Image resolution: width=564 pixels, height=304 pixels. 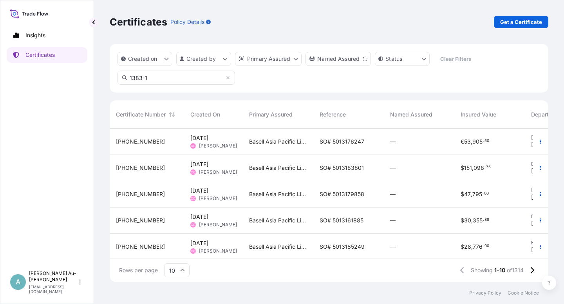 I want to click on button: createdOn Filter options, so click(x=145, y=59).